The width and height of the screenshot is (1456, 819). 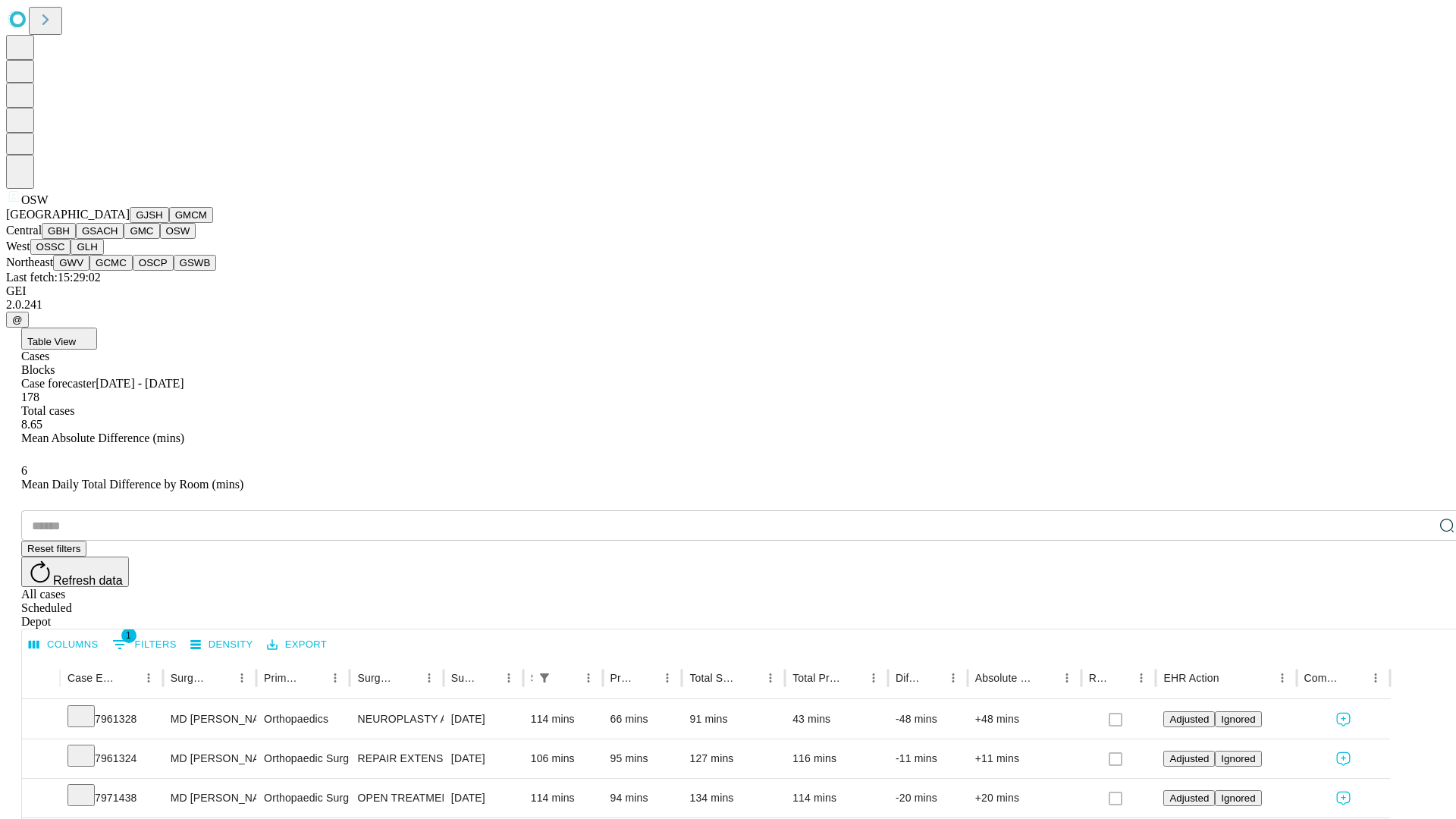 What do you see at coordinates (32, 424) in the screenshot?
I see `span: 8.65` at bounding box center [32, 424].